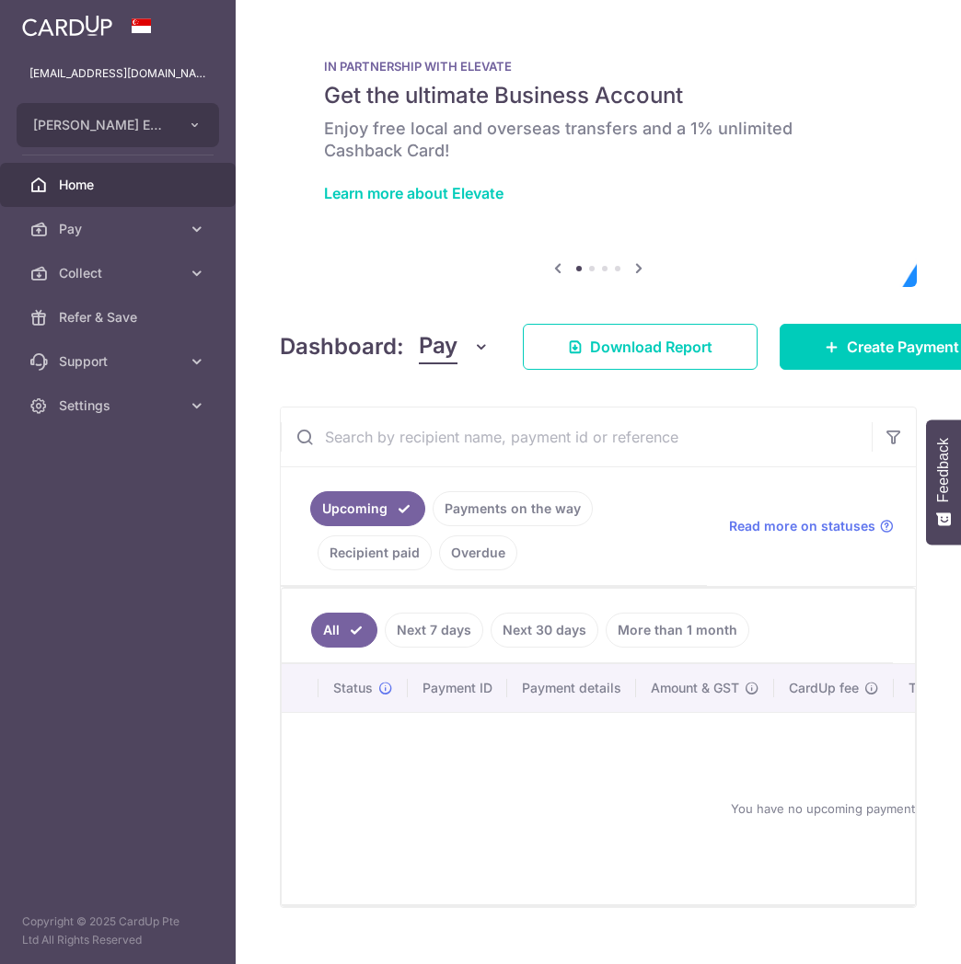 The width and height of the screenshot is (961, 964). I want to click on a: More than 1 month, so click(677, 630).